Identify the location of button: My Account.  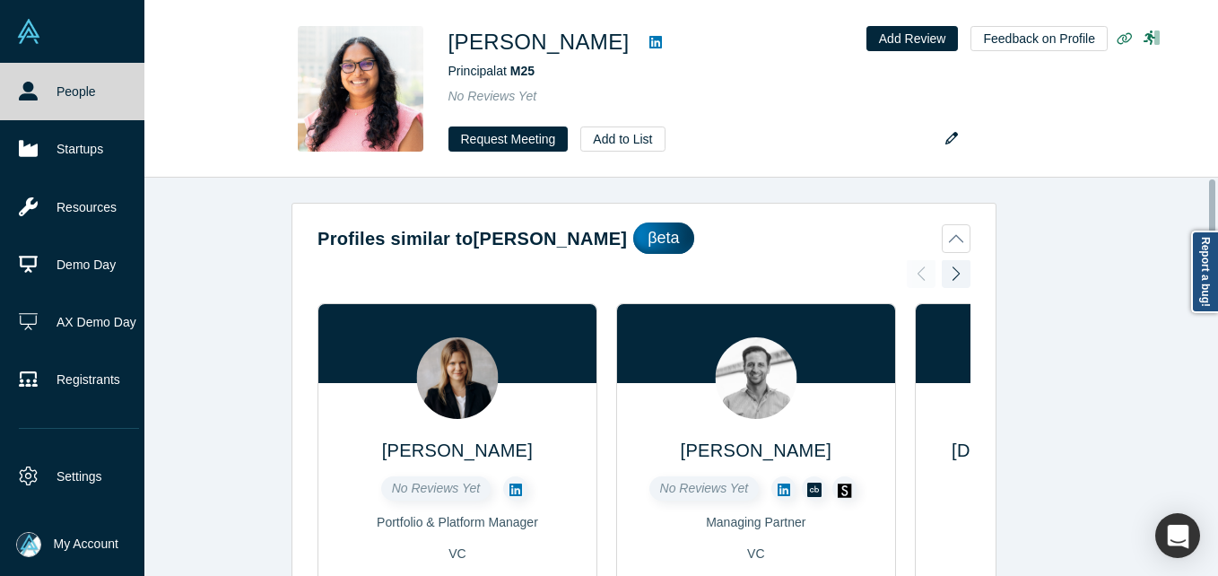
(67, 544).